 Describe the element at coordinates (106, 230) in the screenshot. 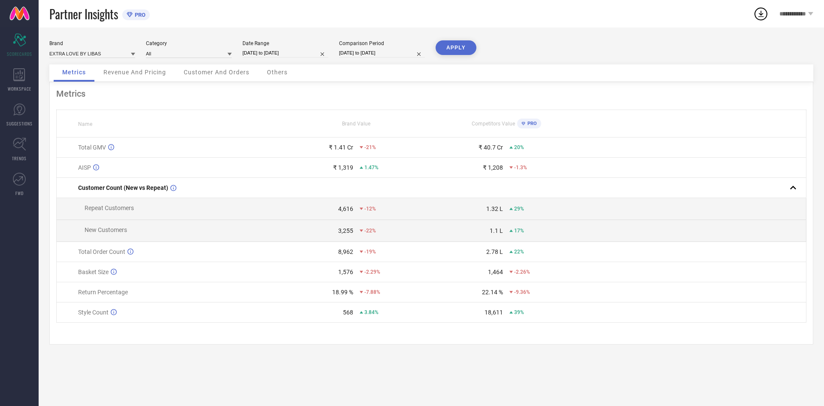

I see `span: New Customers` at that location.